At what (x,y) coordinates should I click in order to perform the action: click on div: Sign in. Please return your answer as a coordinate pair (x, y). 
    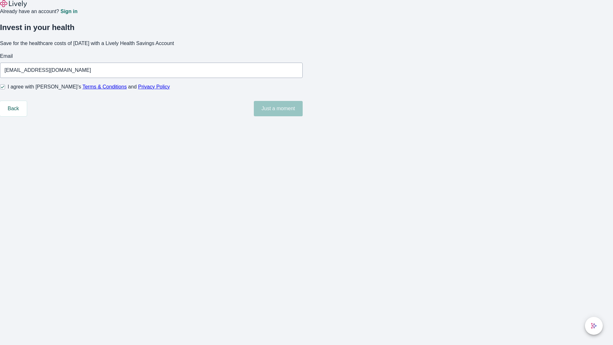
    Looking at the image, I should click on (69, 11).